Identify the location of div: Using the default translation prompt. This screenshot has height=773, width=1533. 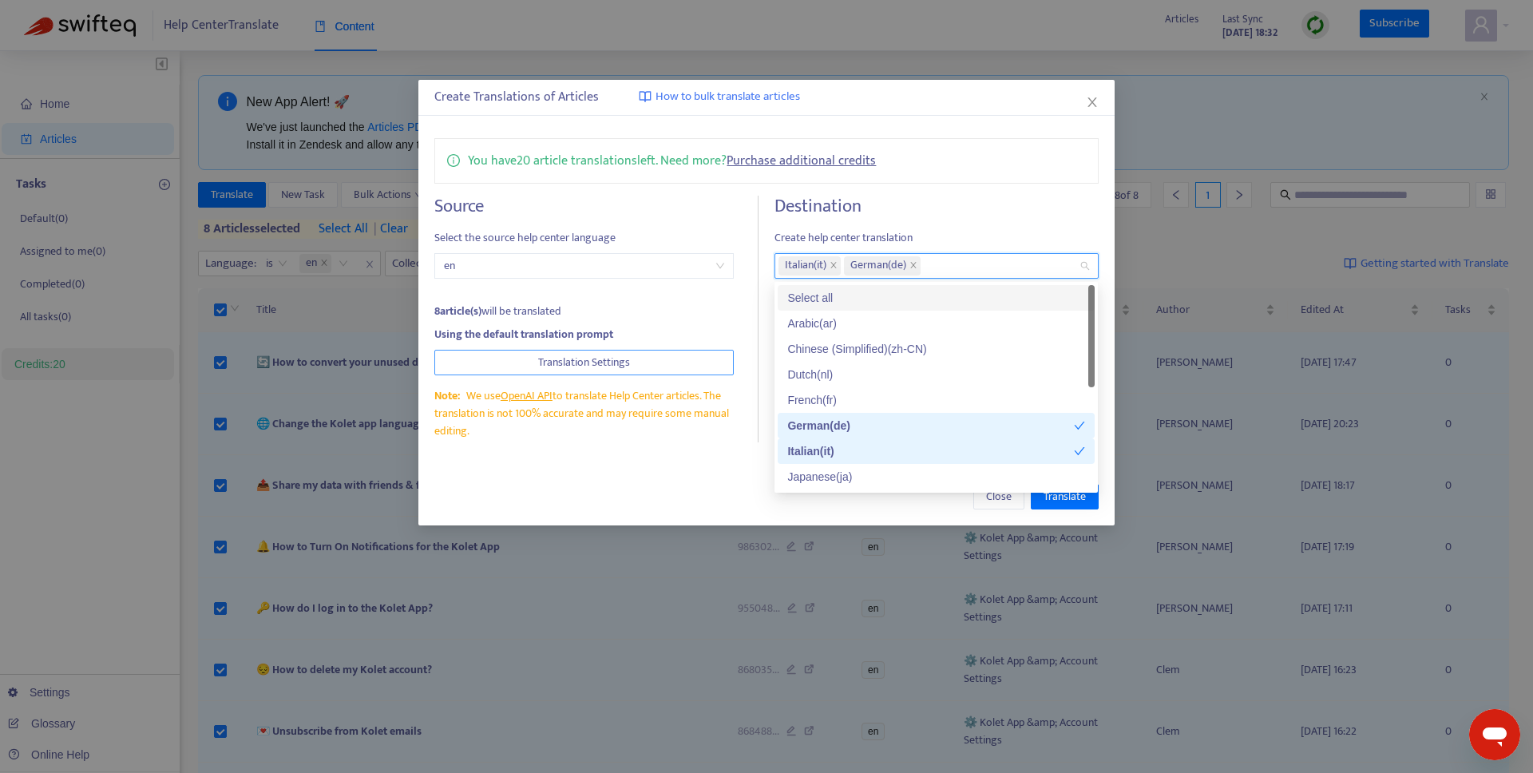
(584, 335).